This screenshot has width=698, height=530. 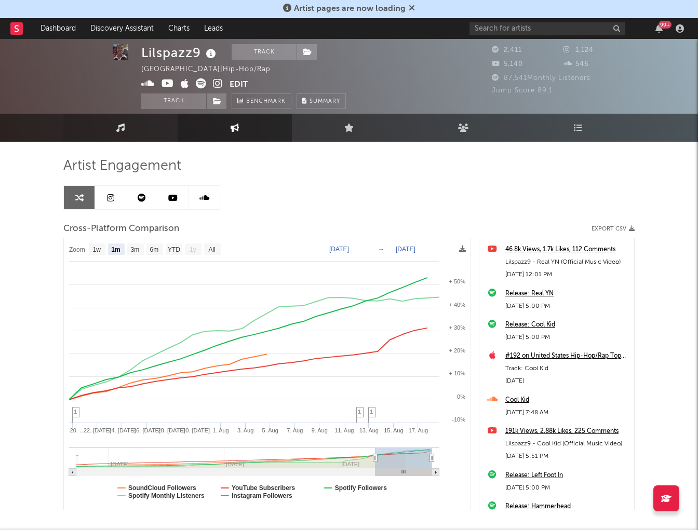 I want to click on a: 46.8k Views, 1.7k Likes, 112 Comments, so click(x=567, y=250).